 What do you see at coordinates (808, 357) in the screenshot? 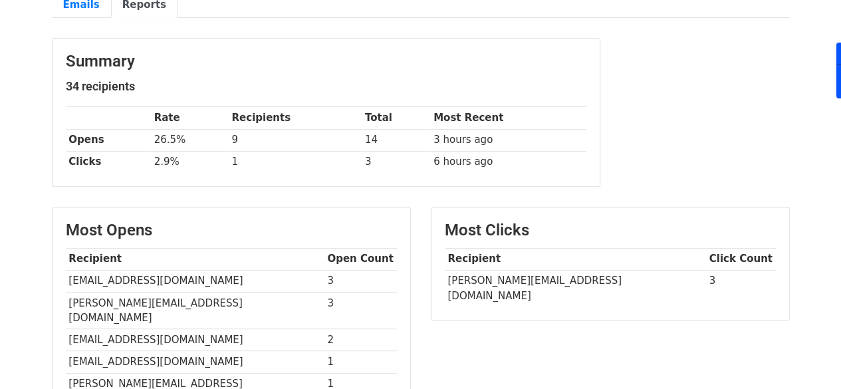
I see `div: Chat Widget` at bounding box center [808, 357].